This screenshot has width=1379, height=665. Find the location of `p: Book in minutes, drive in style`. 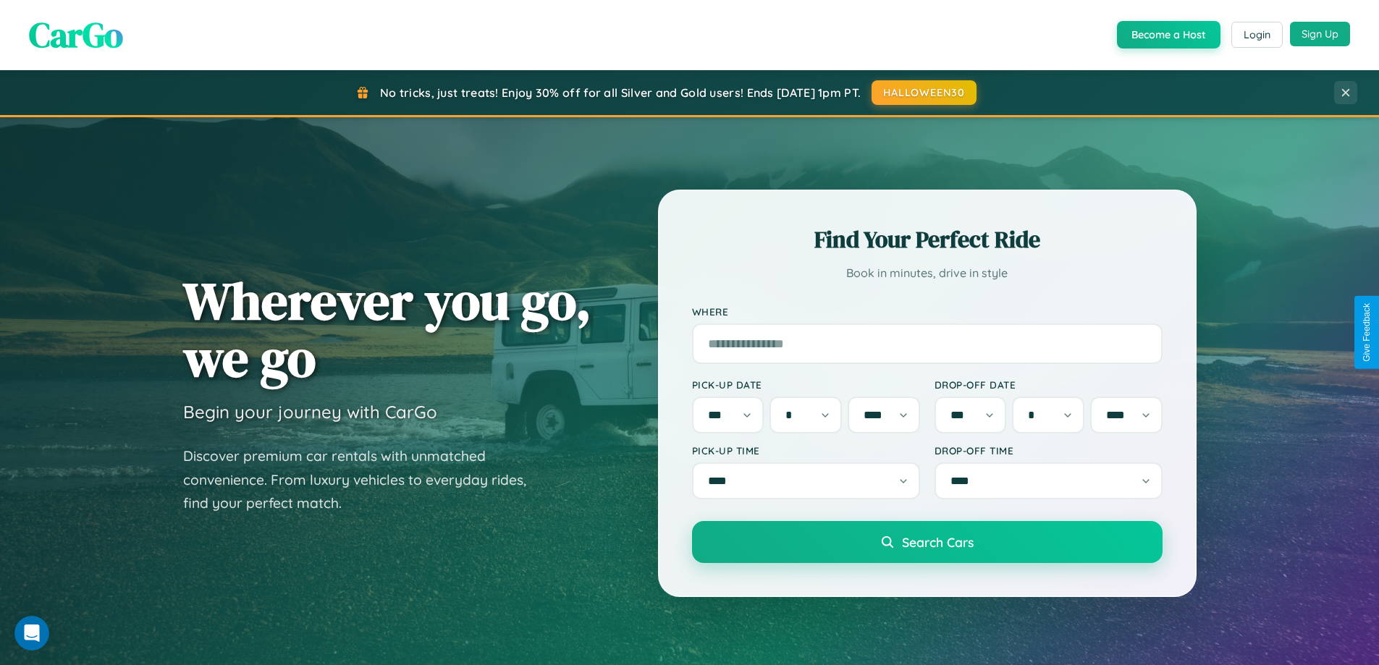

p: Book in minutes, drive in style is located at coordinates (927, 273).